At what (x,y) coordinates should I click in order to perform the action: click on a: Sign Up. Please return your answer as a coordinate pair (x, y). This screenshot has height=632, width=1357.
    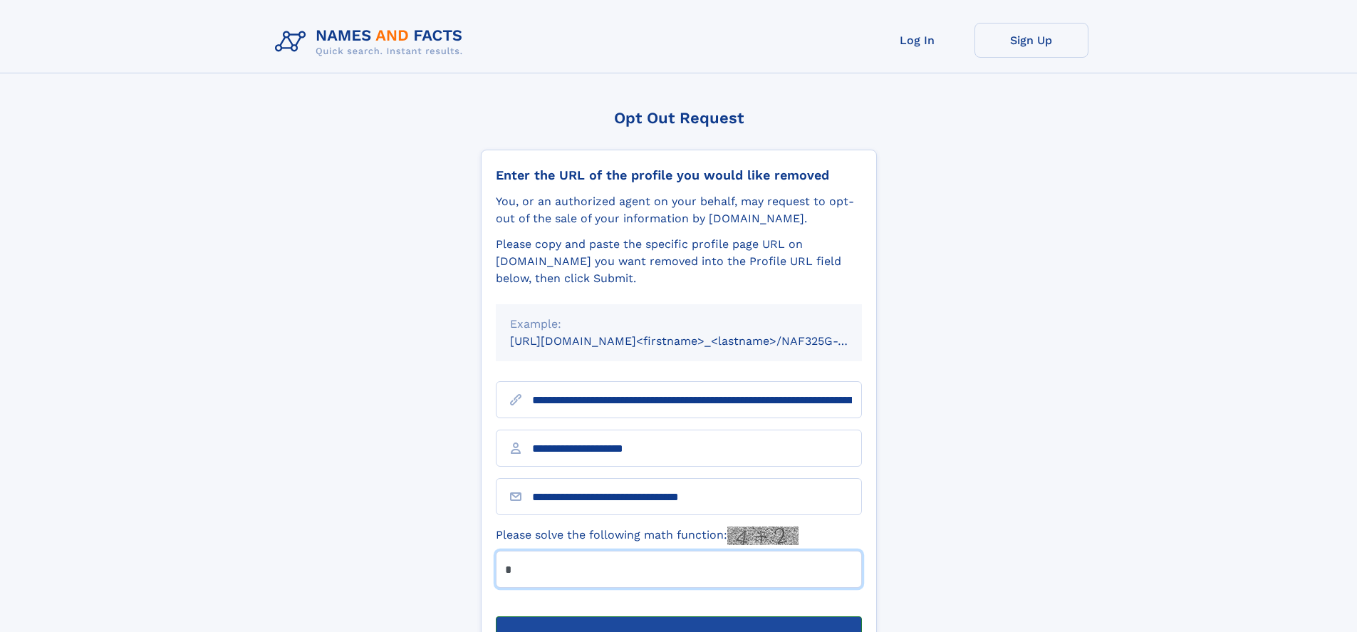
    Looking at the image, I should click on (1032, 40).